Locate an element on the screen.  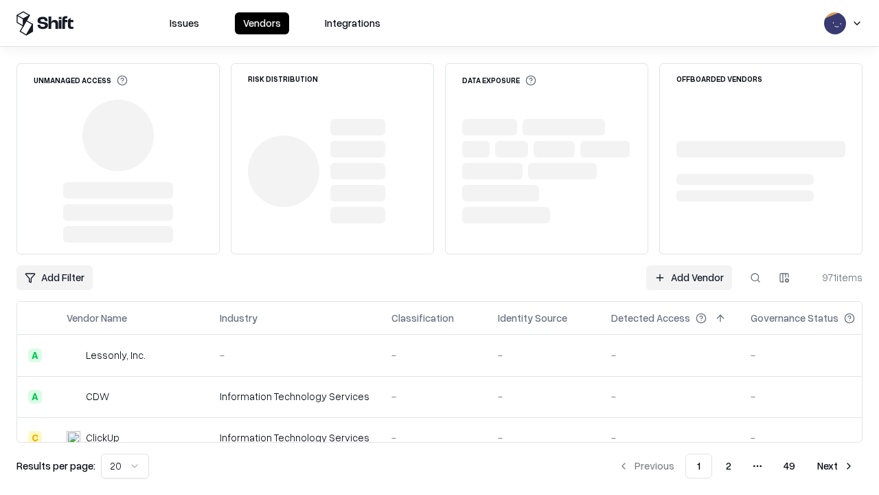
img: Lessonly, Inc. is located at coordinates (74, 355).